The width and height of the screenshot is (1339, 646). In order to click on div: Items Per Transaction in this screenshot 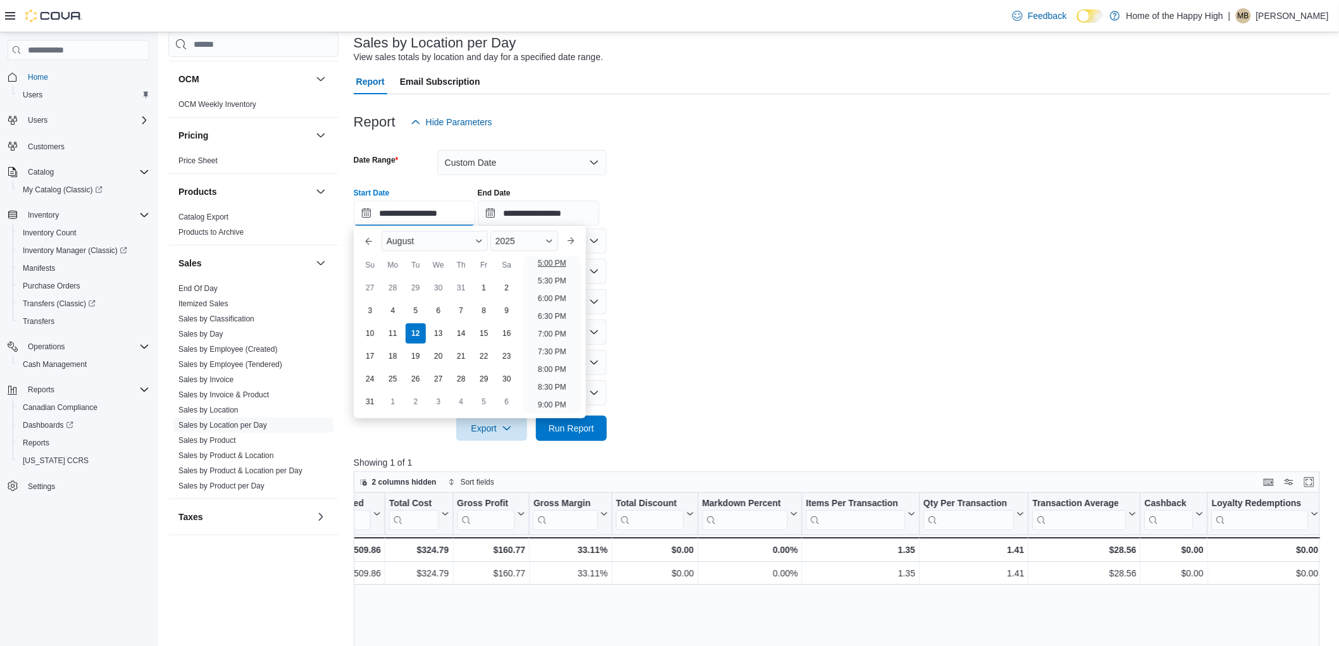, I will do `click(855, 514)`.